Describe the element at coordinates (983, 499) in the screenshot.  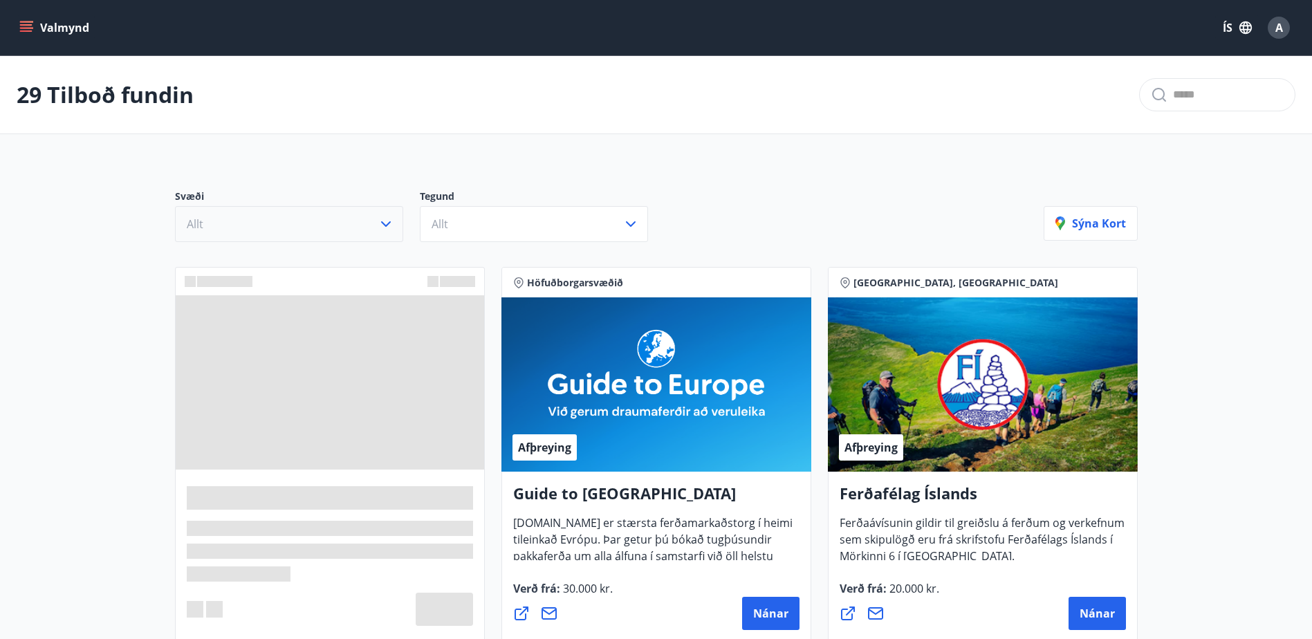
I see `h4: Ferðafélag Íslands` at that location.